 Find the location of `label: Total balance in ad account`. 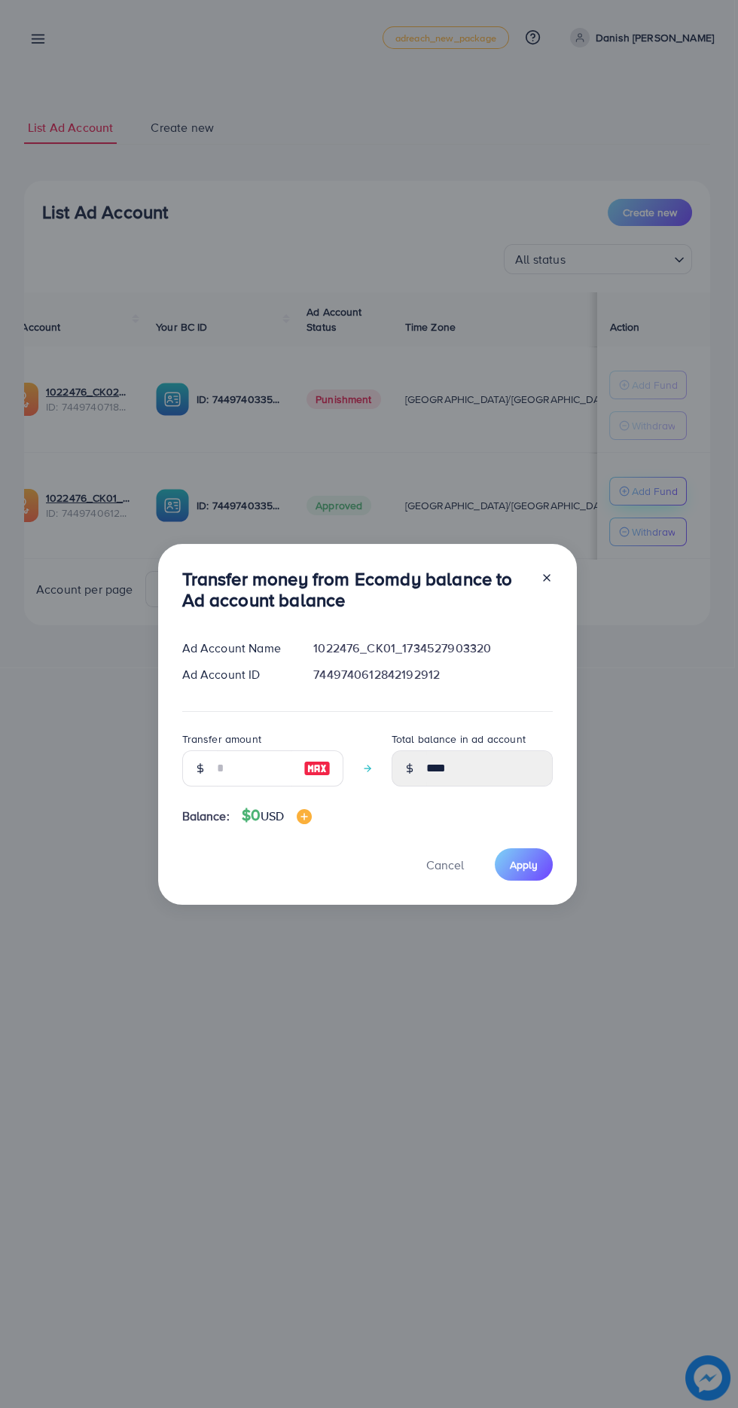

label: Total balance in ad account is located at coordinates (459, 739).